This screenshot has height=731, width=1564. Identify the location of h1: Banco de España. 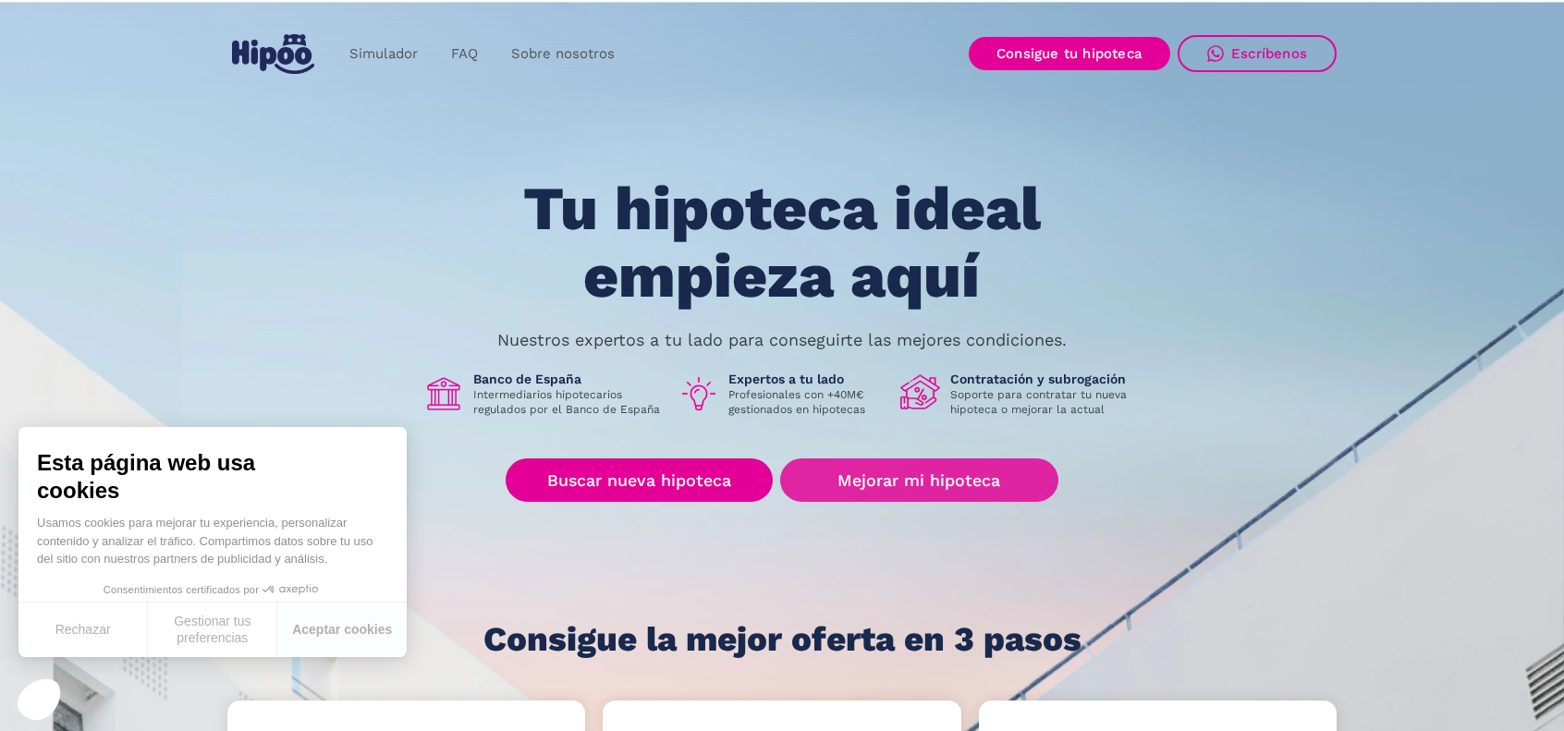
(569, 379).